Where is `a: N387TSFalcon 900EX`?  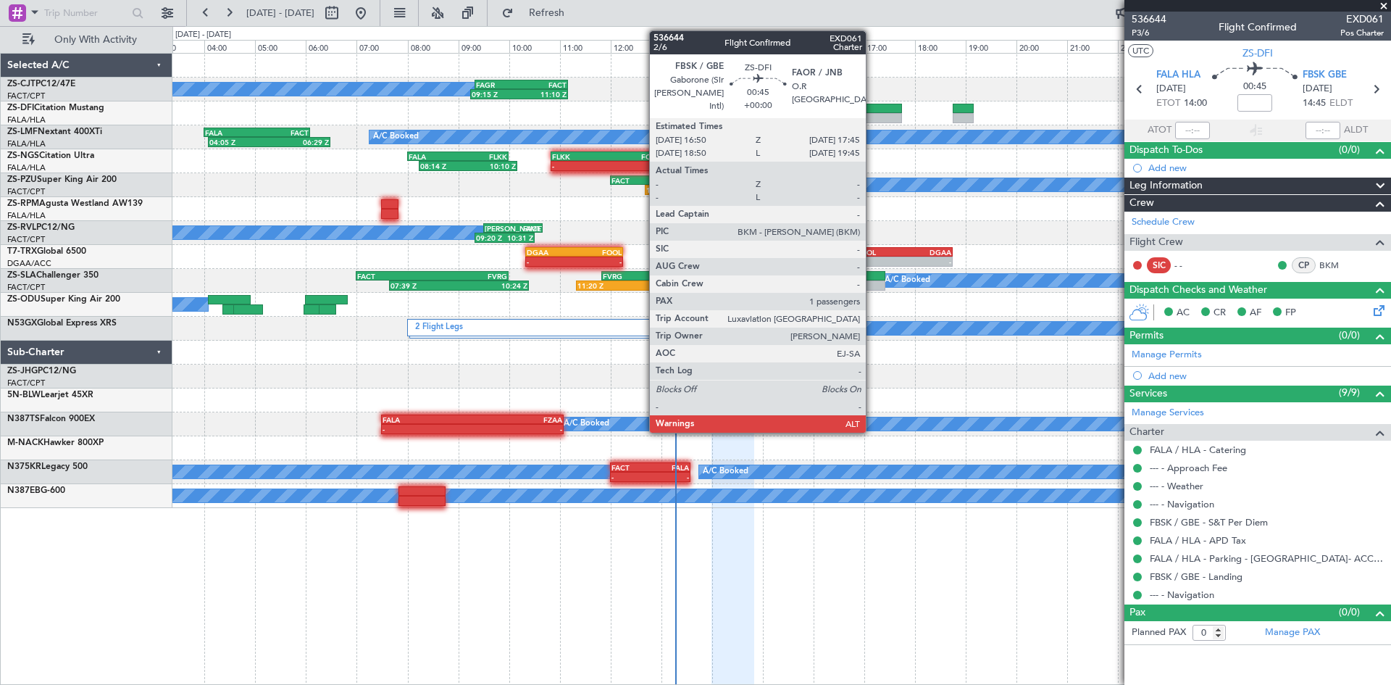
a: N387TSFalcon 900EX is located at coordinates (51, 419).